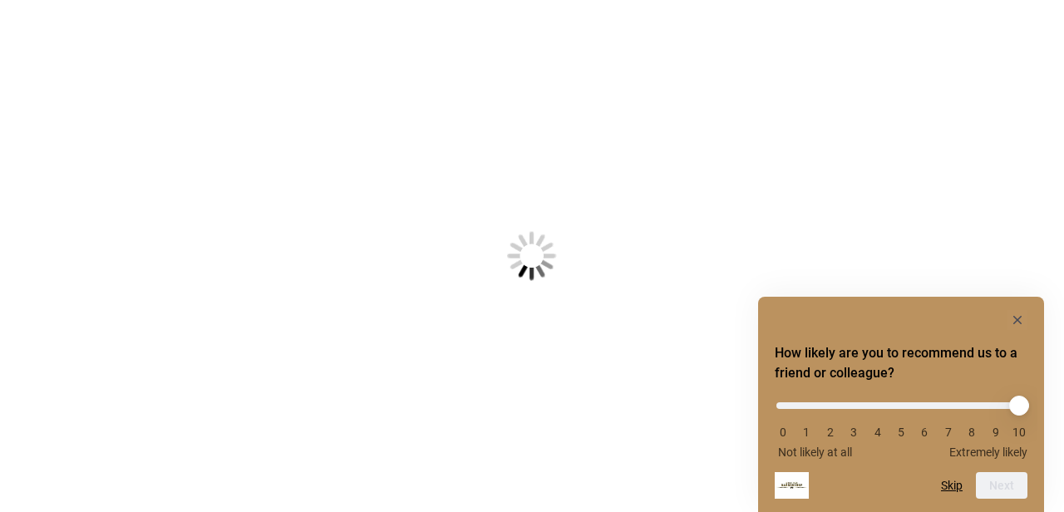  I want to click on li: 2, so click(831, 432).